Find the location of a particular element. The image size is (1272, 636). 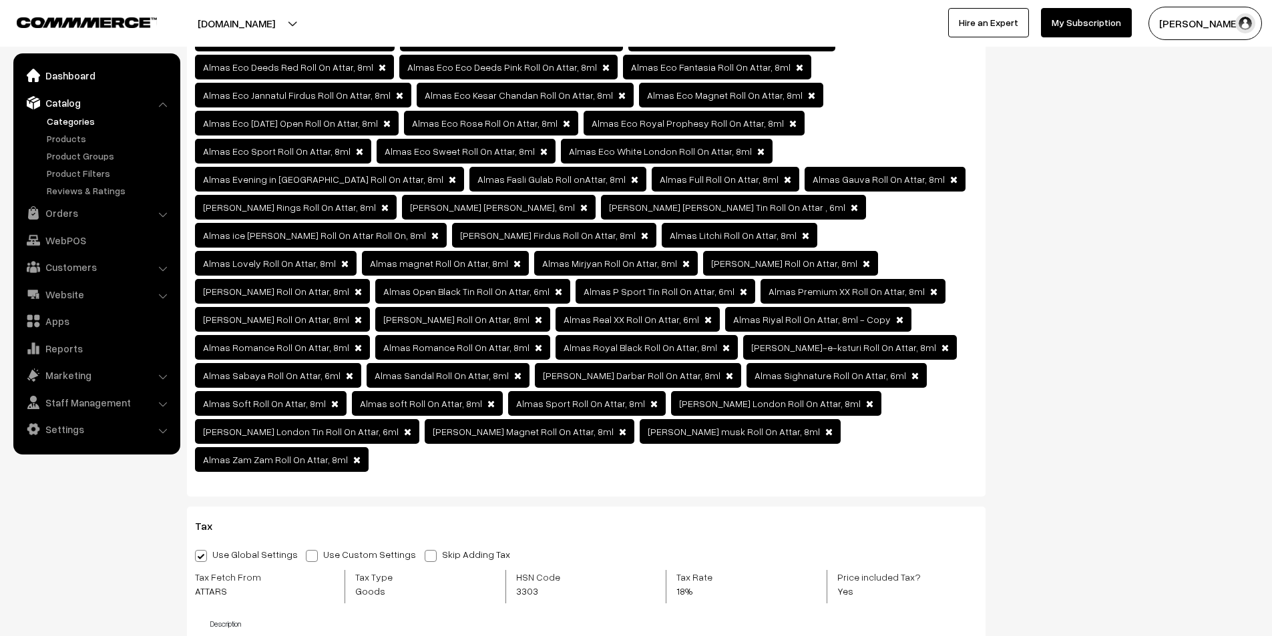

a: Apps is located at coordinates (96, 321).